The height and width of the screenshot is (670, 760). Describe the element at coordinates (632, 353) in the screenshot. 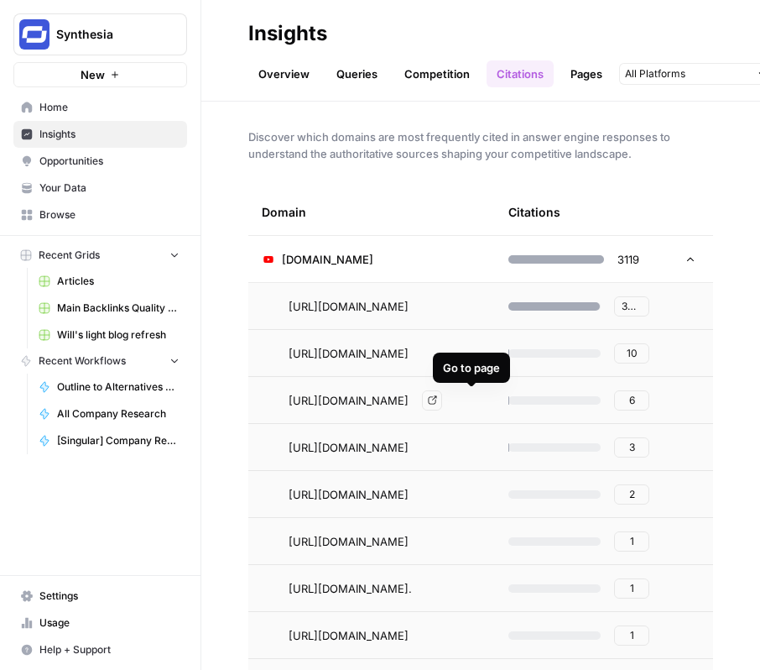

I see `button: 10` at that location.